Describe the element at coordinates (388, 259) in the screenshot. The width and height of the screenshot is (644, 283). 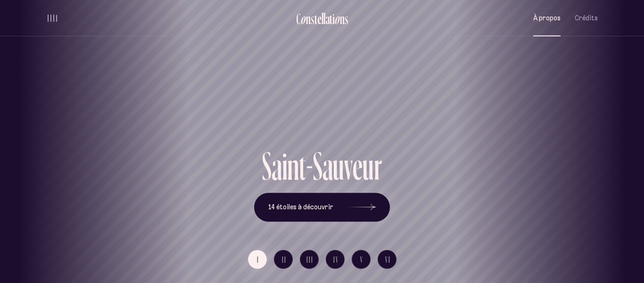
I see `span: VI` at that location.